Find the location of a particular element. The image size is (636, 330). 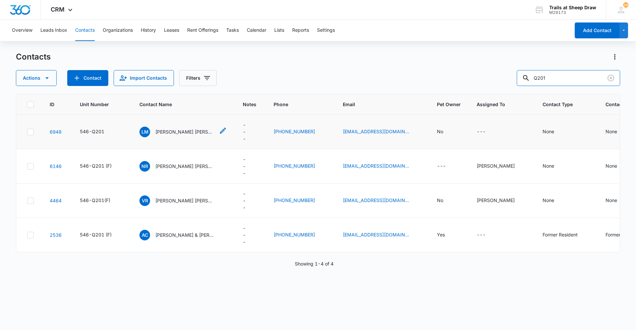

button: Leads Inbox is located at coordinates (54, 30).